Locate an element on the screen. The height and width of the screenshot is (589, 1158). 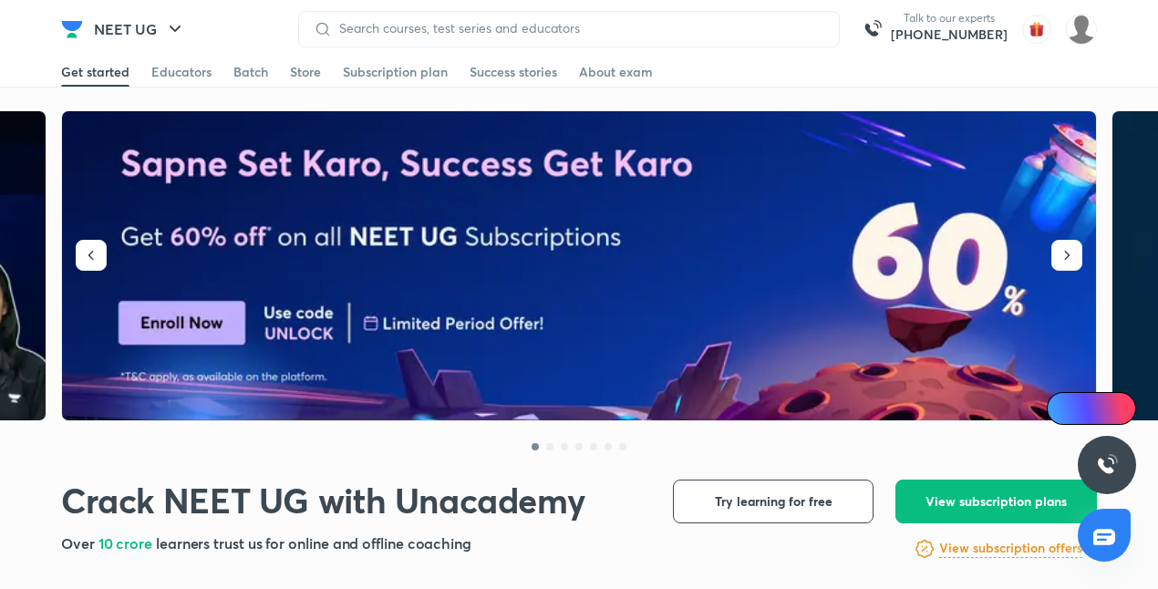
a: Company Logo is located at coordinates (72, 29).